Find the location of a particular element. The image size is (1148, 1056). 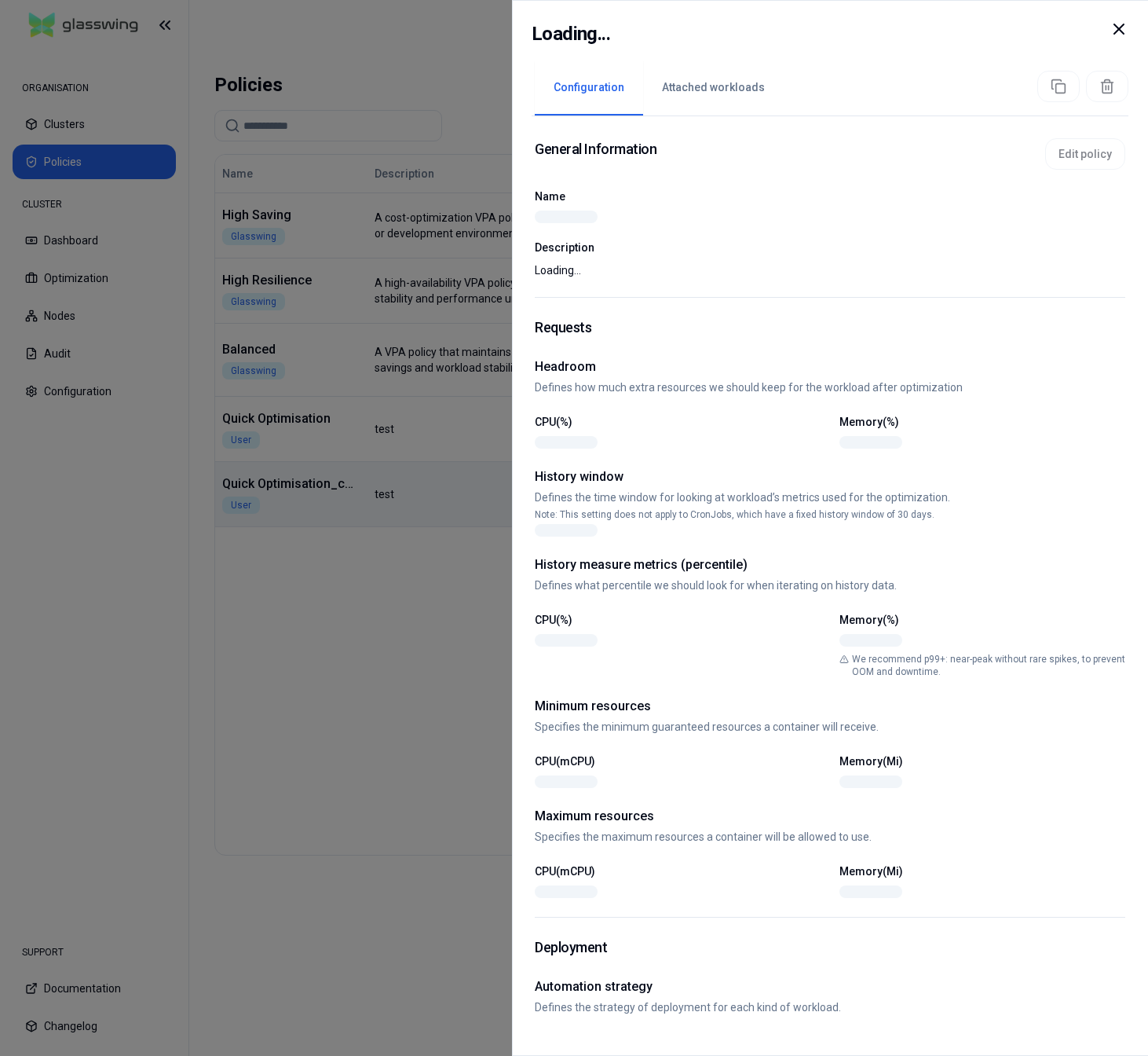

h1: General Information is located at coordinates (595, 154).